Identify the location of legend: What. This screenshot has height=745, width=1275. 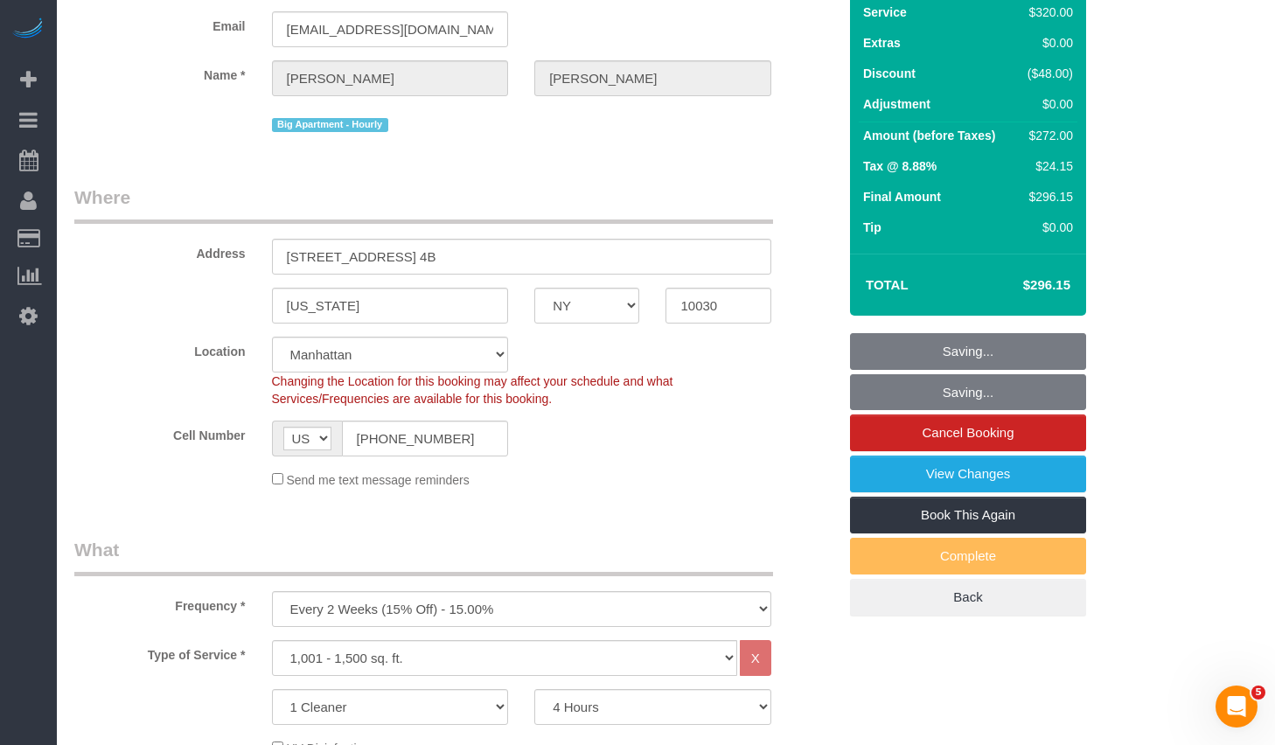
(423, 556).